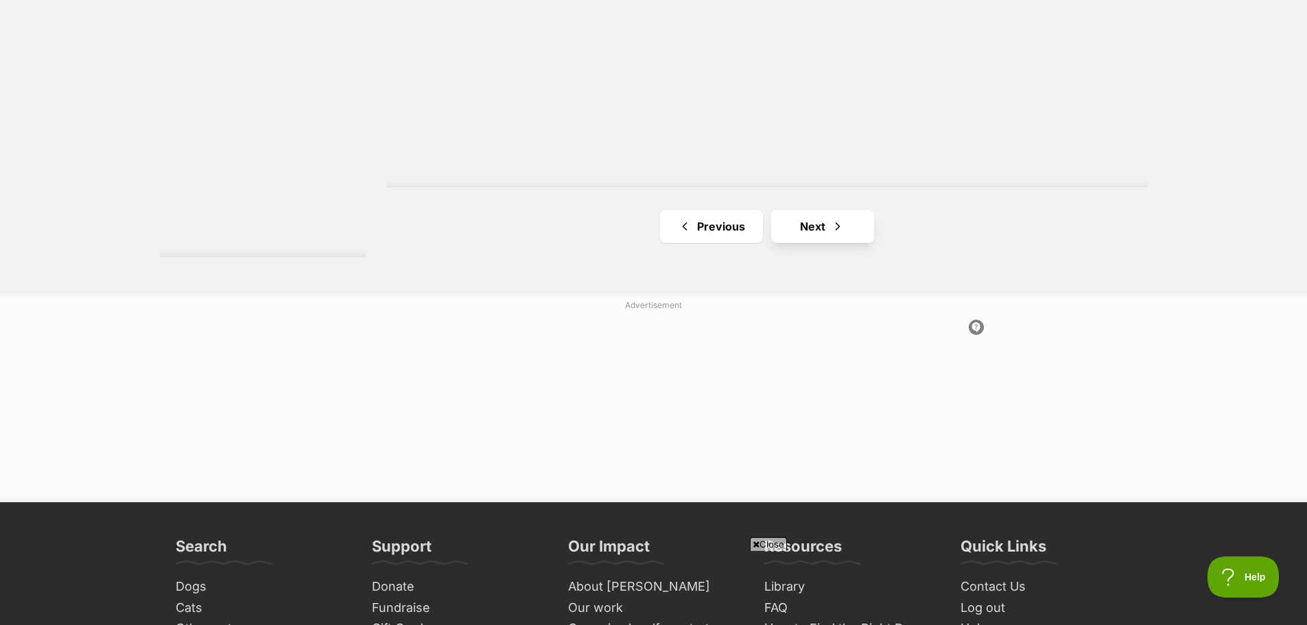 The image size is (1307, 625). Describe the element at coordinates (1046, 586) in the screenshot. I see `a: Contact Us` at that location.